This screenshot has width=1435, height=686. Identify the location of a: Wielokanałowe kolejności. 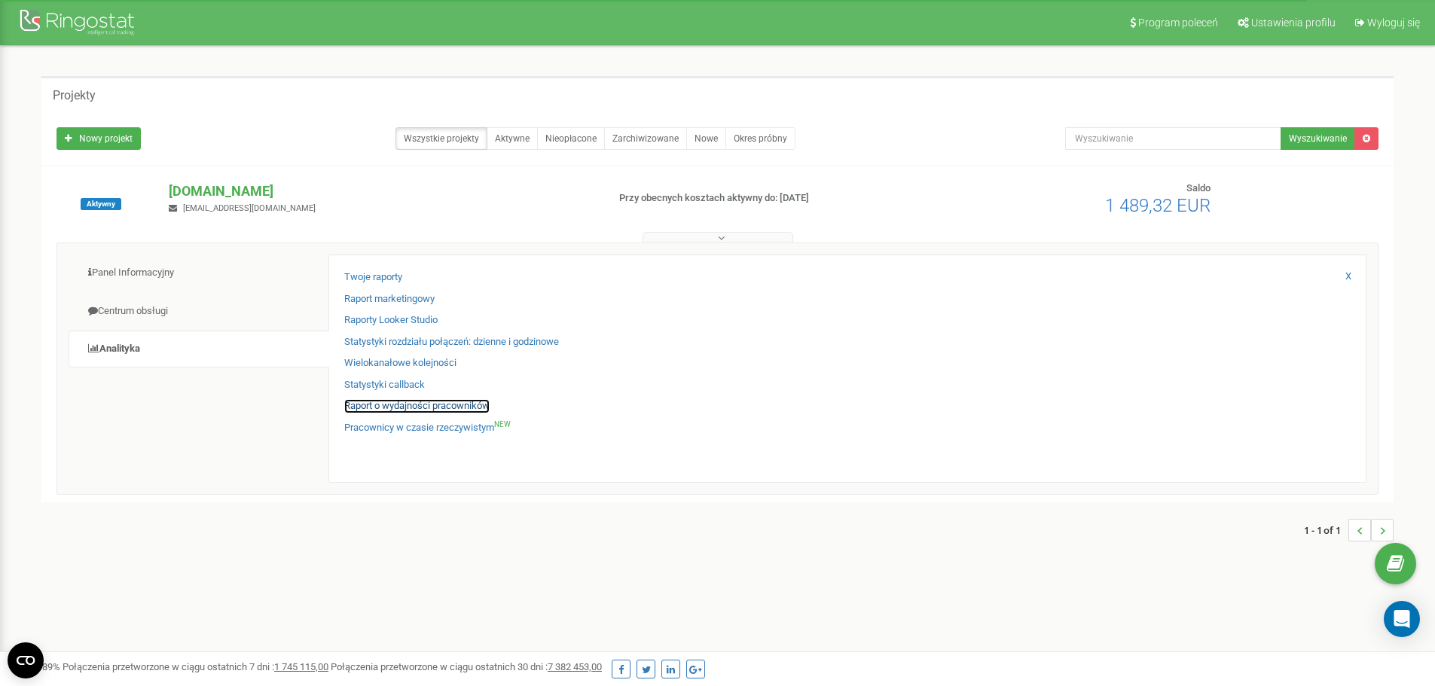
(400, 363).